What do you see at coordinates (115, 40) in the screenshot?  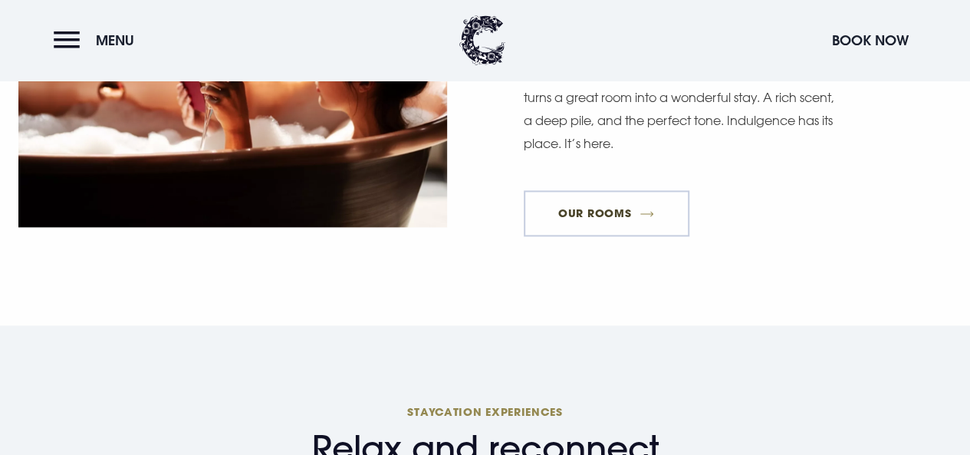 I see `span: Menu` at bounding box center [115, 40].